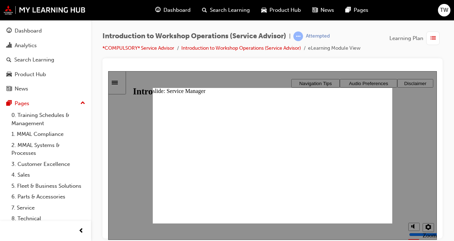  Describe the element at coordinates (285, 10) in the screenshot. I see `span: Product Hub` at that location.